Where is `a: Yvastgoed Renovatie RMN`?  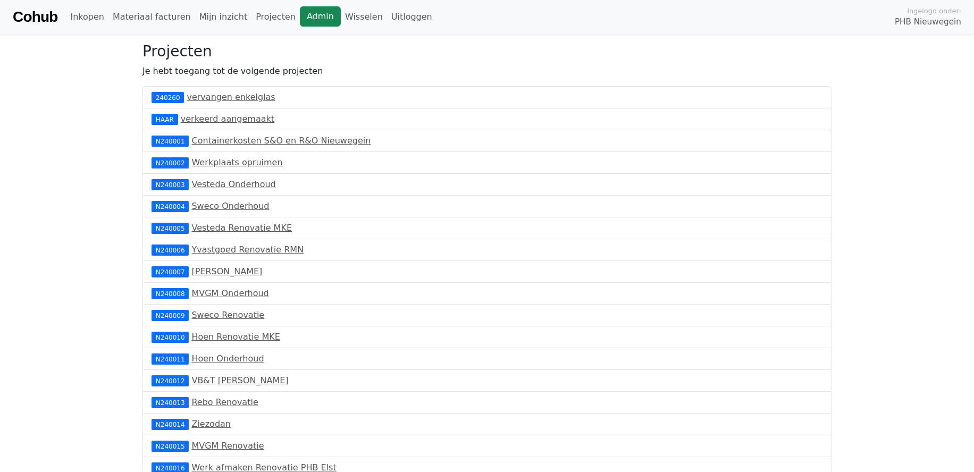 a: Yvastgoed Renovatie RMN is located at coordinates (247, 249).